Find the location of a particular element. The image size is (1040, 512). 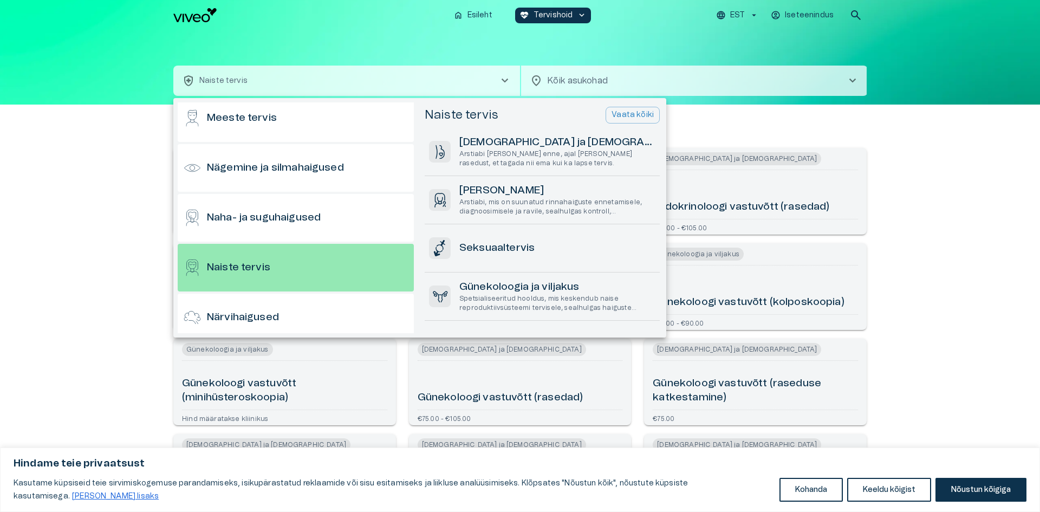

h6: Günekoloogia ja viljakus is located at coordinates (557, 287).